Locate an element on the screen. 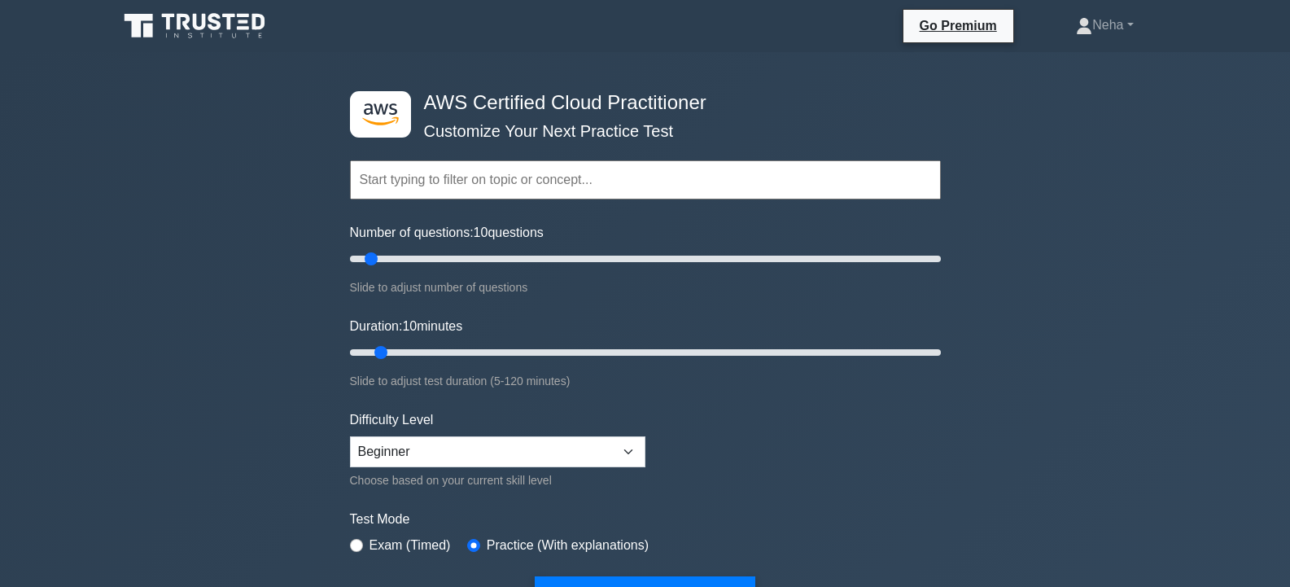 This screenshot has height=587, width=1290. label: Duration: minutes is located at coordinates (406, 326).